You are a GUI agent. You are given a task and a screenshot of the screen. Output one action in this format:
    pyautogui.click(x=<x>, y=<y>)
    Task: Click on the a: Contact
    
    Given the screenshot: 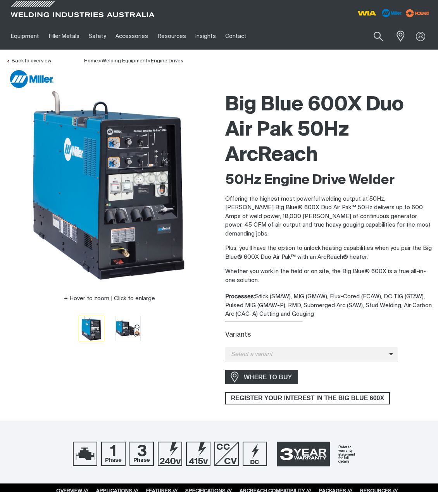 What is the action you would take?
    pyautogui.click(x=236, y=36)
    